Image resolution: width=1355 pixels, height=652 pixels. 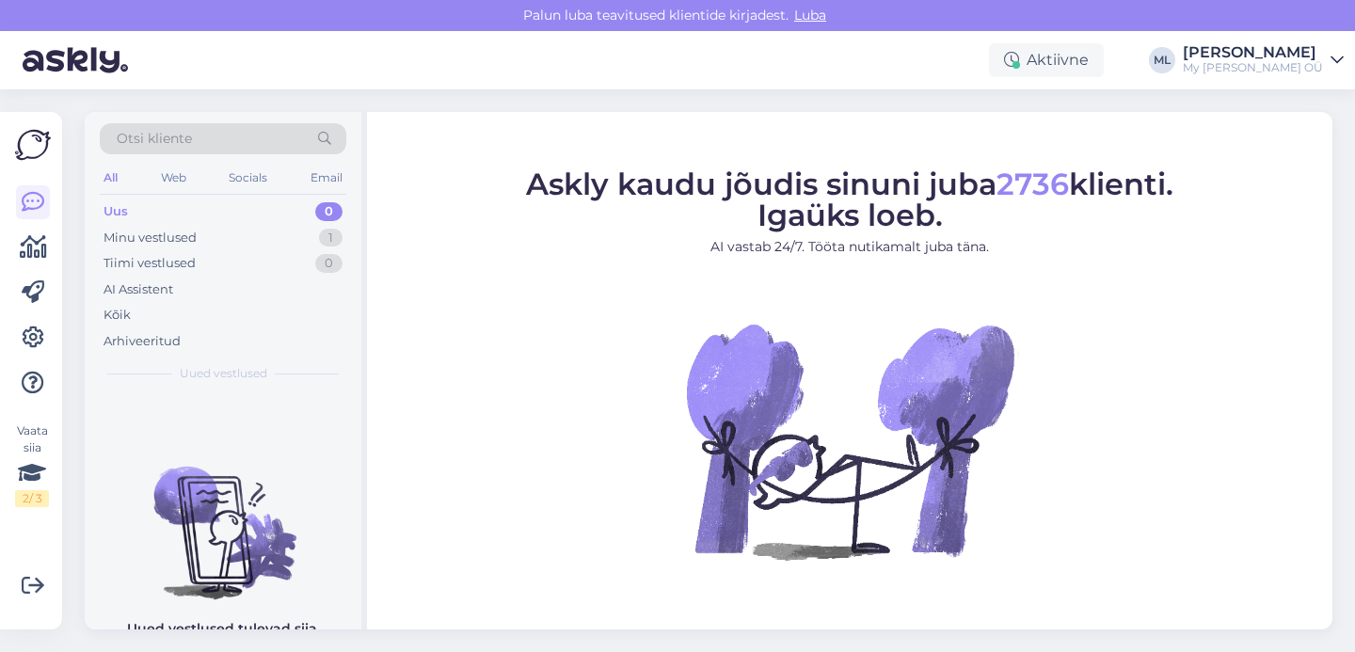 I want to click on img: No Chat active, so click(x=850, y=440).